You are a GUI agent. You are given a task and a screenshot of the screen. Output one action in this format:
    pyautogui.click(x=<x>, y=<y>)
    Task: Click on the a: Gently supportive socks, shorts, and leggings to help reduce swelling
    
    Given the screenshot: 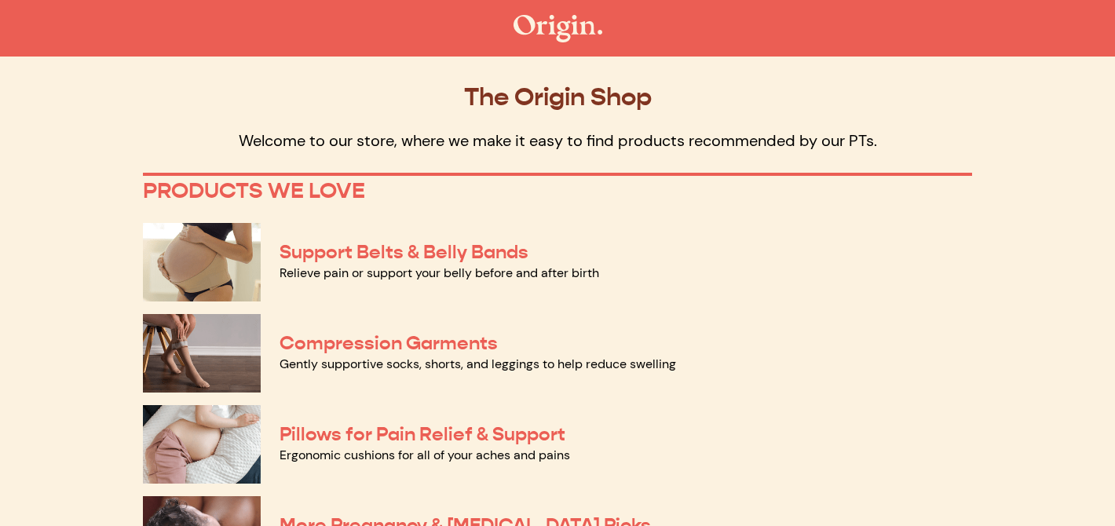 What is the action you would take?
    pyautogui.click(x=478, y=364)
    